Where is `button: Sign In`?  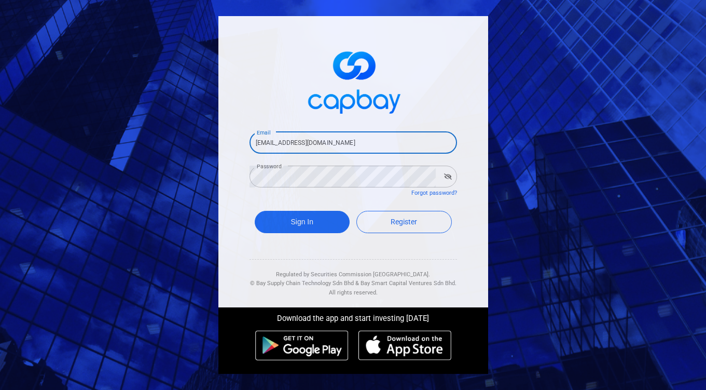 button: Sign In is located at coordinates (302, 222).